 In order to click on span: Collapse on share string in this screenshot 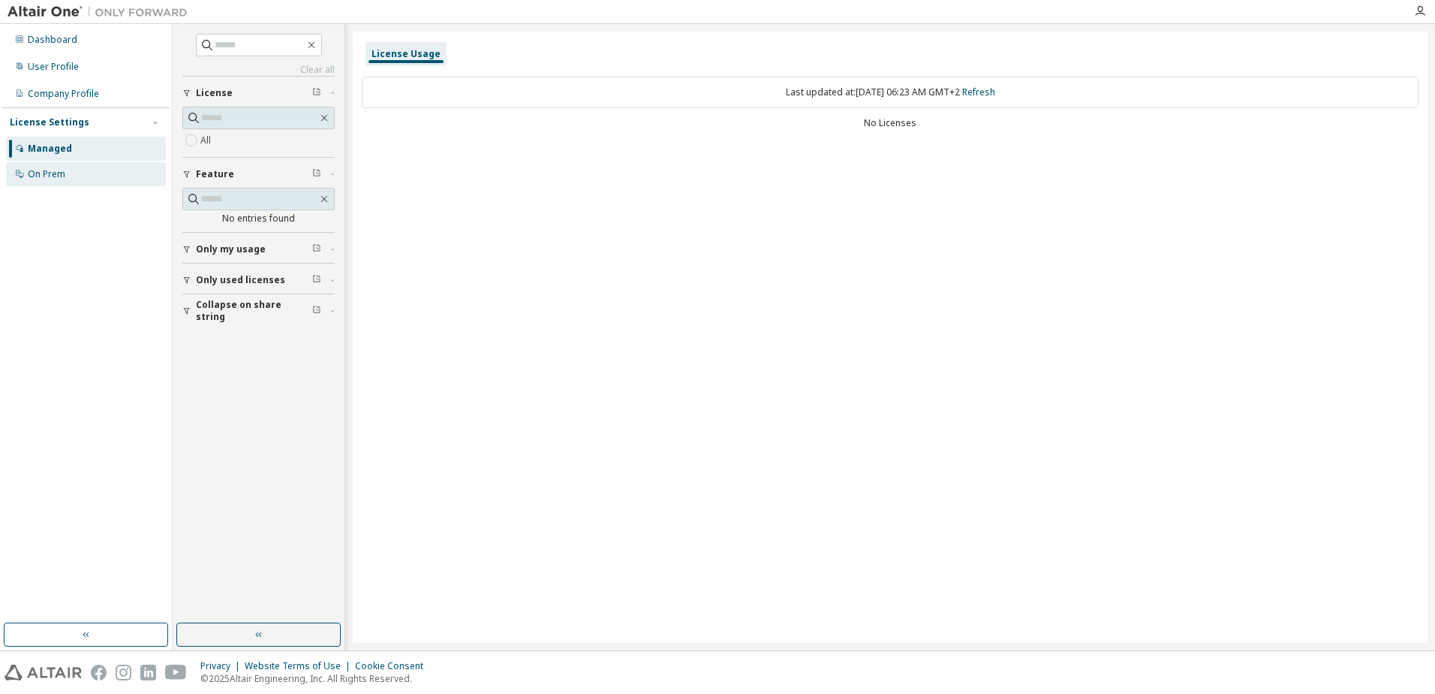, I will do `click(254, 311)`.